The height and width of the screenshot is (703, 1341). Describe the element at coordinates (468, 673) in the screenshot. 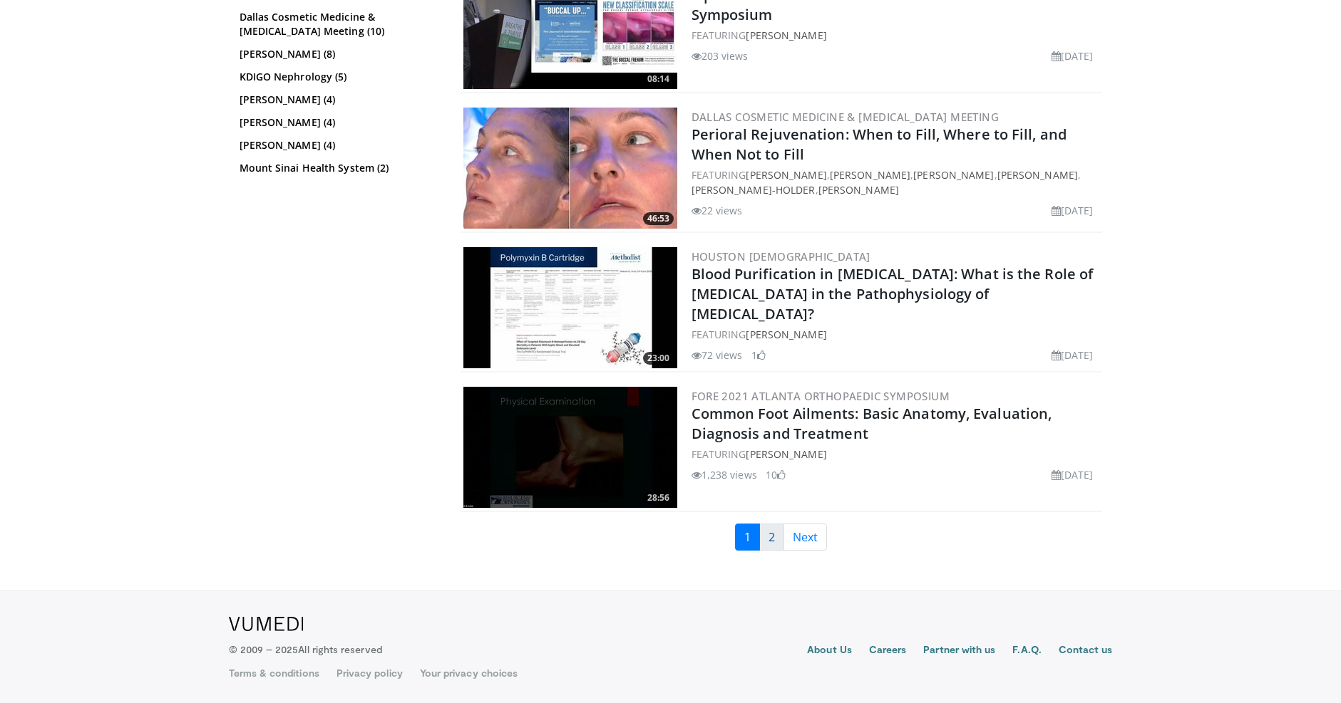

I see `a: Your privacy choices` at that location.